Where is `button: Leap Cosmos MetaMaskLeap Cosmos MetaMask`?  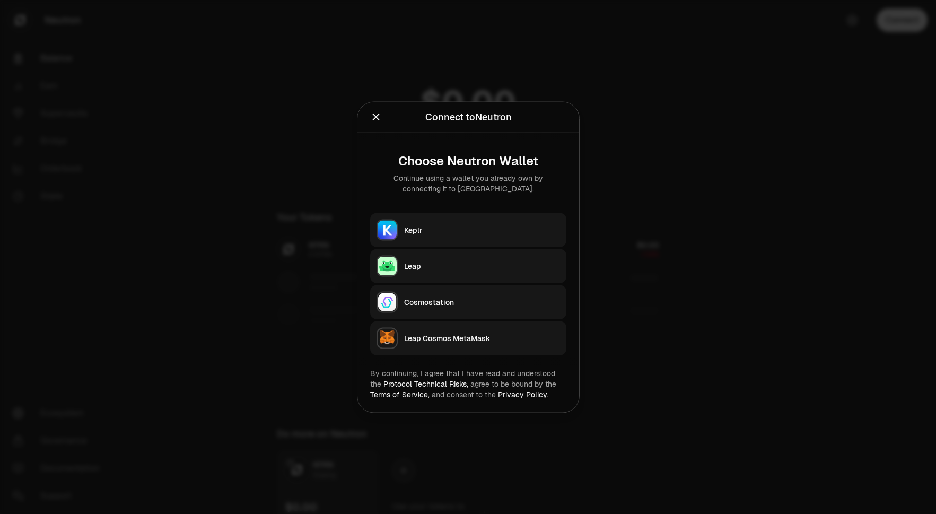
button: Leap Cosmos MetaMaskLeap Cosmos MetaMask is located at coordinates (468, 338).